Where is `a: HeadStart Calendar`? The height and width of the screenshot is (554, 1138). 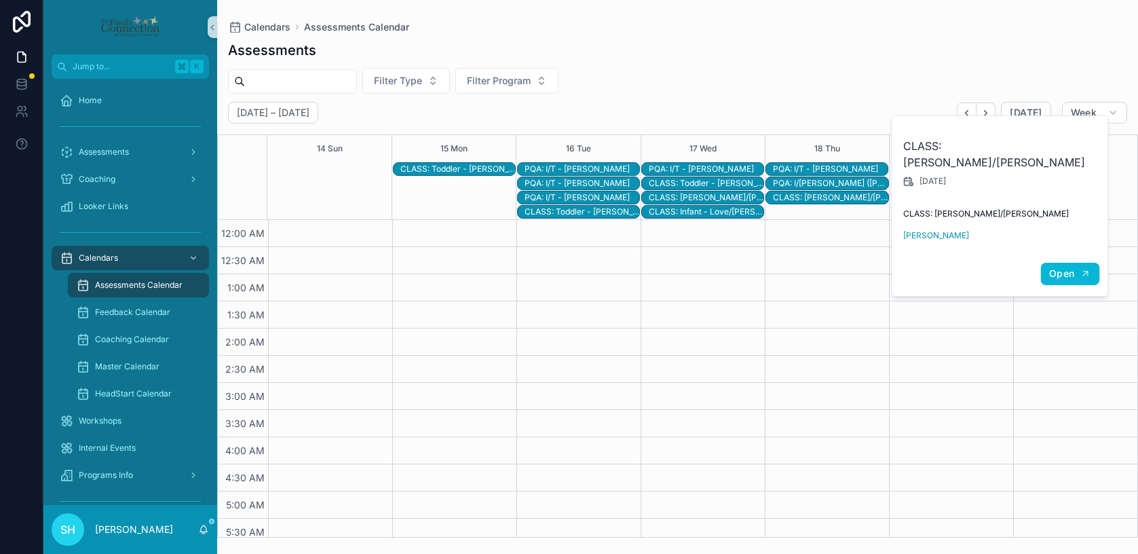 a: HeadStart Calendar is located at coordinates (138, 394).